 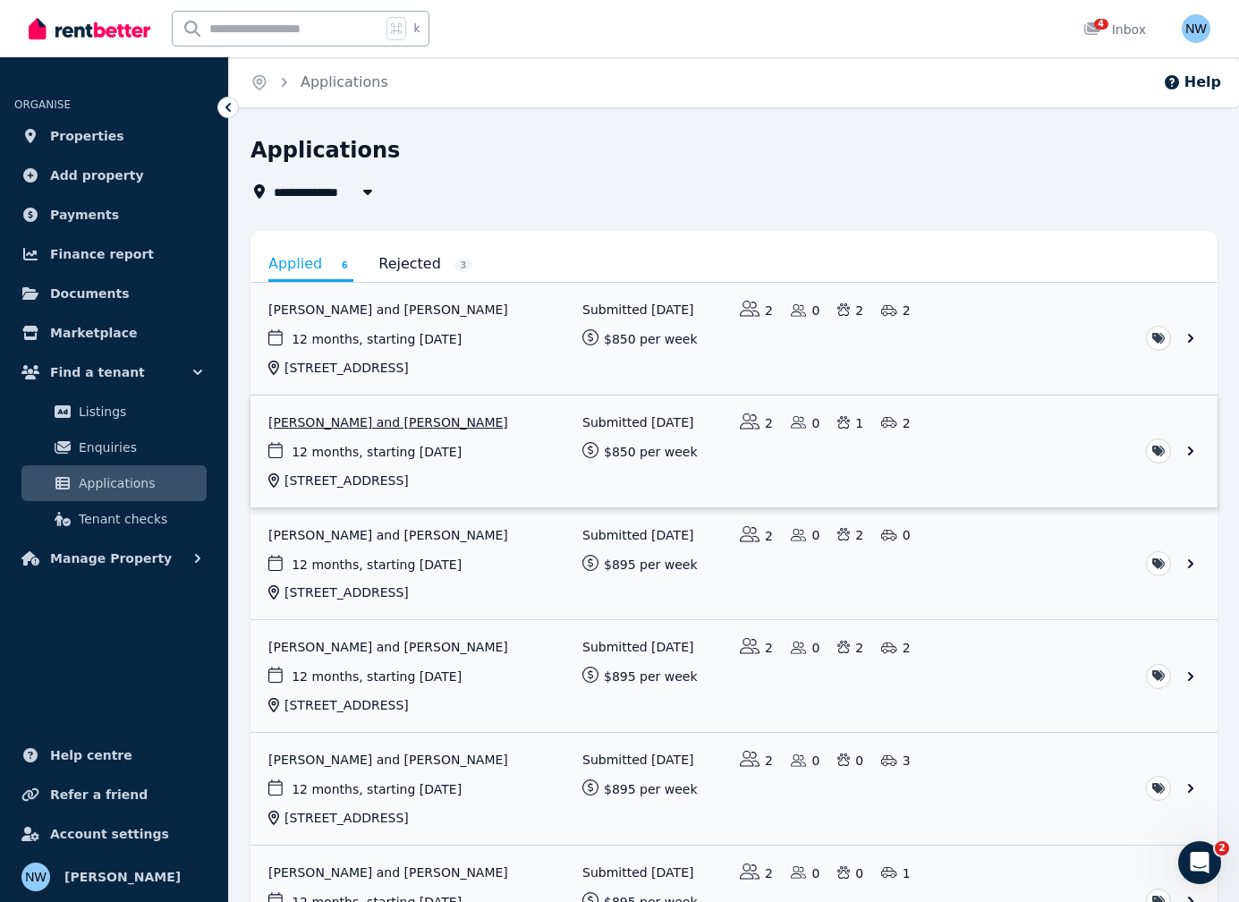 I want to click on span: Find a tenant, so click(x=98, y=372).